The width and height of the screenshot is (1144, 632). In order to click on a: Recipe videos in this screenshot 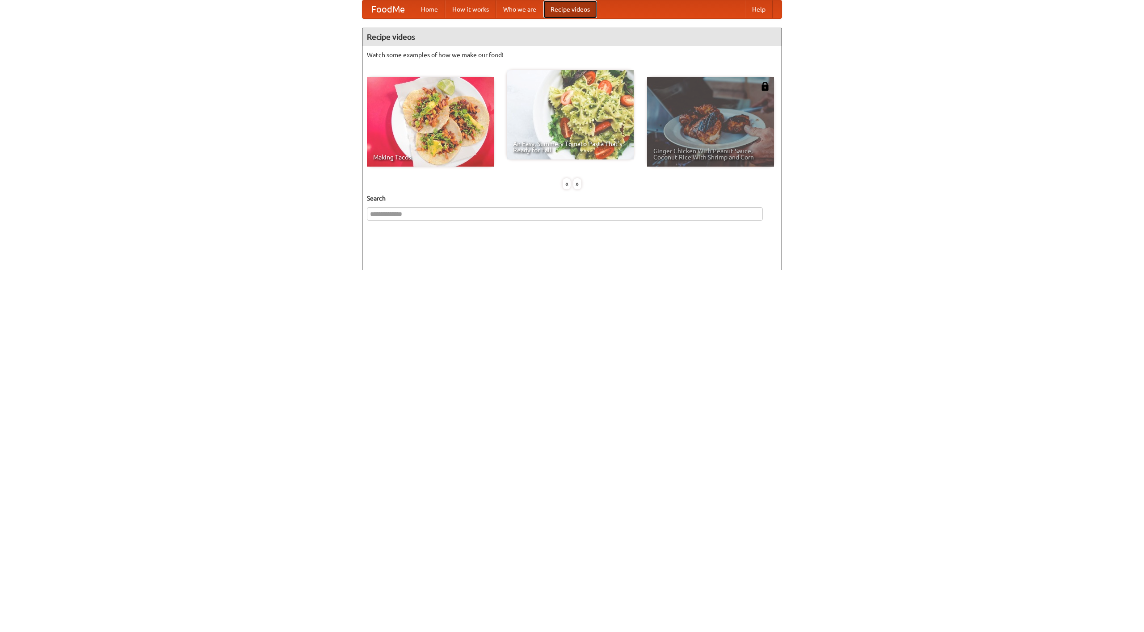, I will do `click(570, 9)`.